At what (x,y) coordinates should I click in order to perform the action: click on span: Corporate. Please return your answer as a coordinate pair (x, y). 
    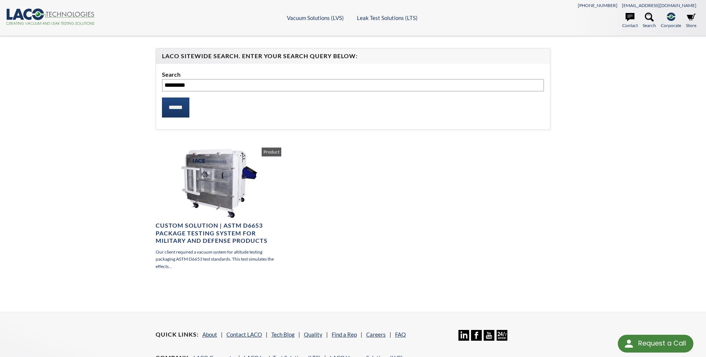
    Looking at the image, I should click on (671, 25).